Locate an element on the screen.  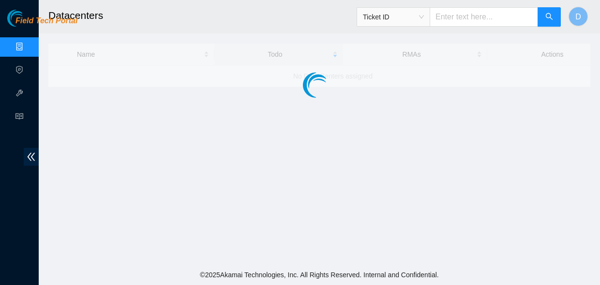
img: Akamai Technologies is located at coordinates (28, 18).